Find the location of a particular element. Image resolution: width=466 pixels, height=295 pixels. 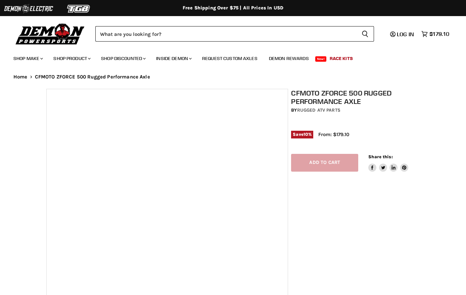

span: $179.10 is located at coordinates (439, 34).